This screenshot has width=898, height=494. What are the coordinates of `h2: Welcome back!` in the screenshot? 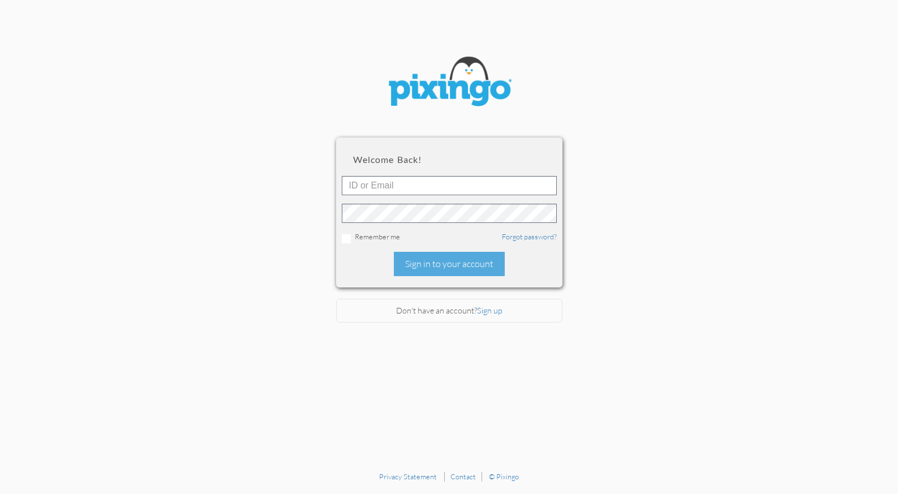 It's located at (449, 160).